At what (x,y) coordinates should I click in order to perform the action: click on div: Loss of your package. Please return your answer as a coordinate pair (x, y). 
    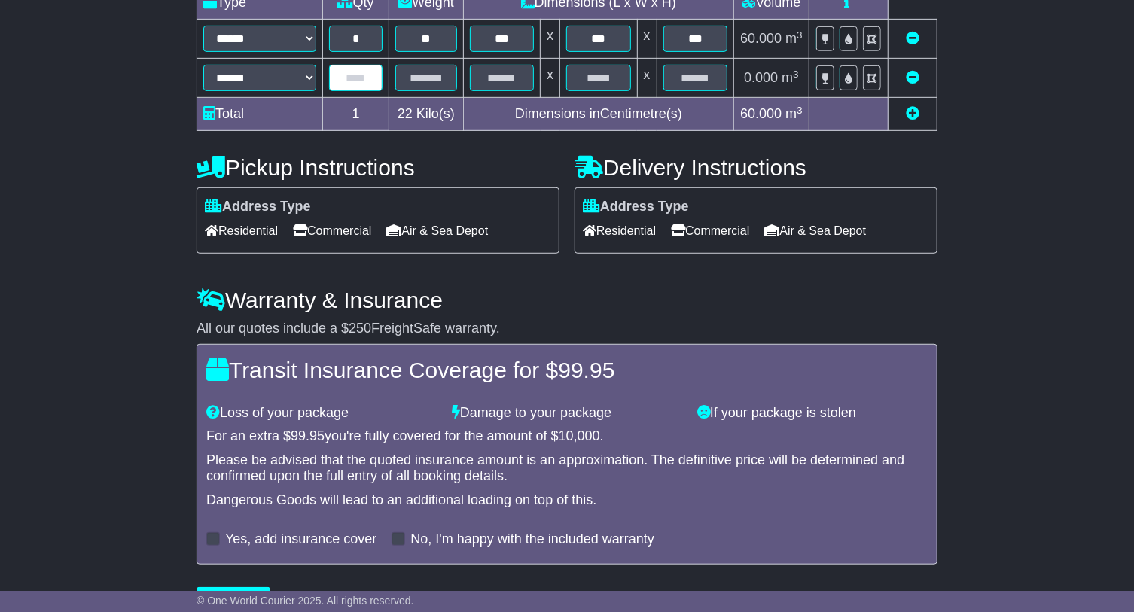
    Looking at the image, I should click on (322, 414).